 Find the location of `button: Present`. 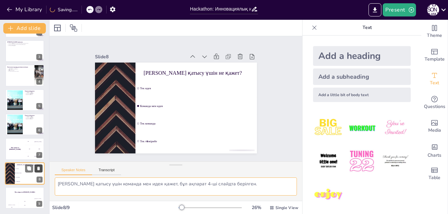

button: Present is located at coordinates (399, 10).